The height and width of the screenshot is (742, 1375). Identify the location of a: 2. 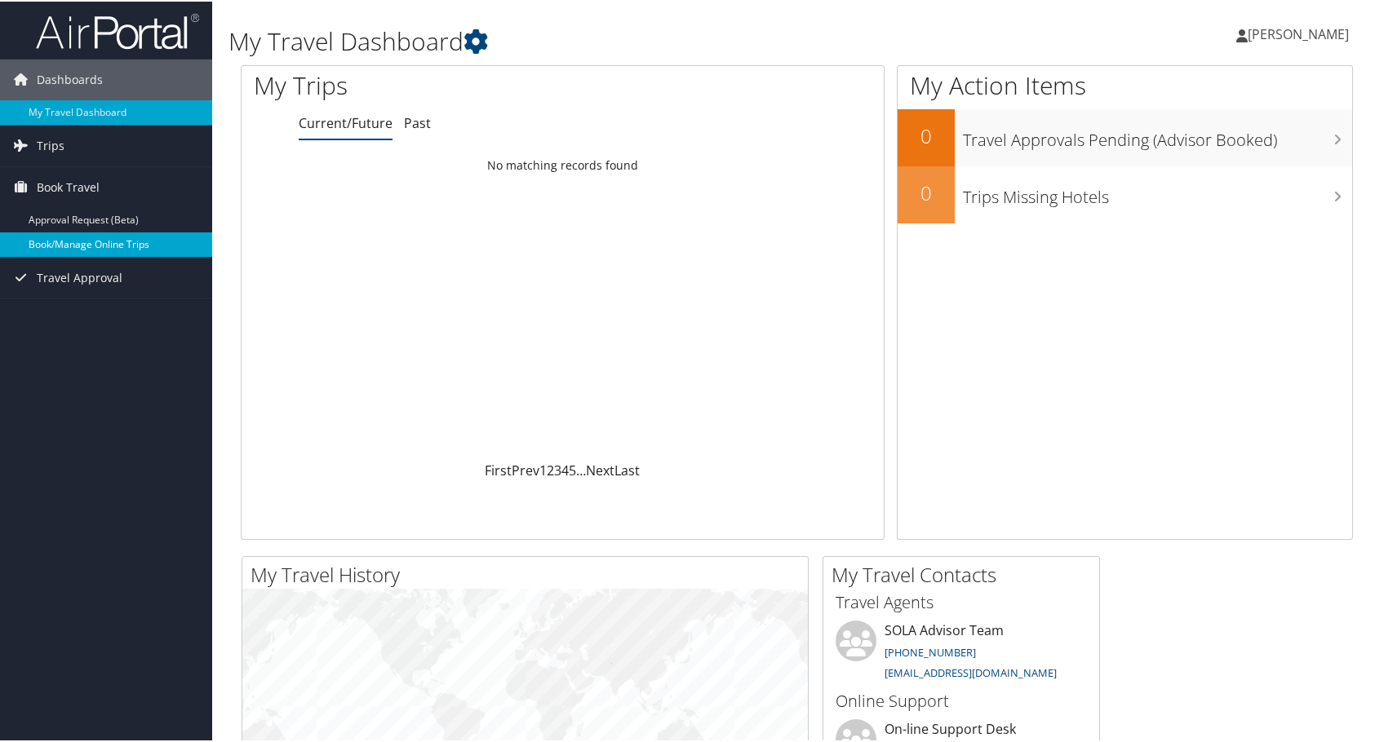
(550, 469).